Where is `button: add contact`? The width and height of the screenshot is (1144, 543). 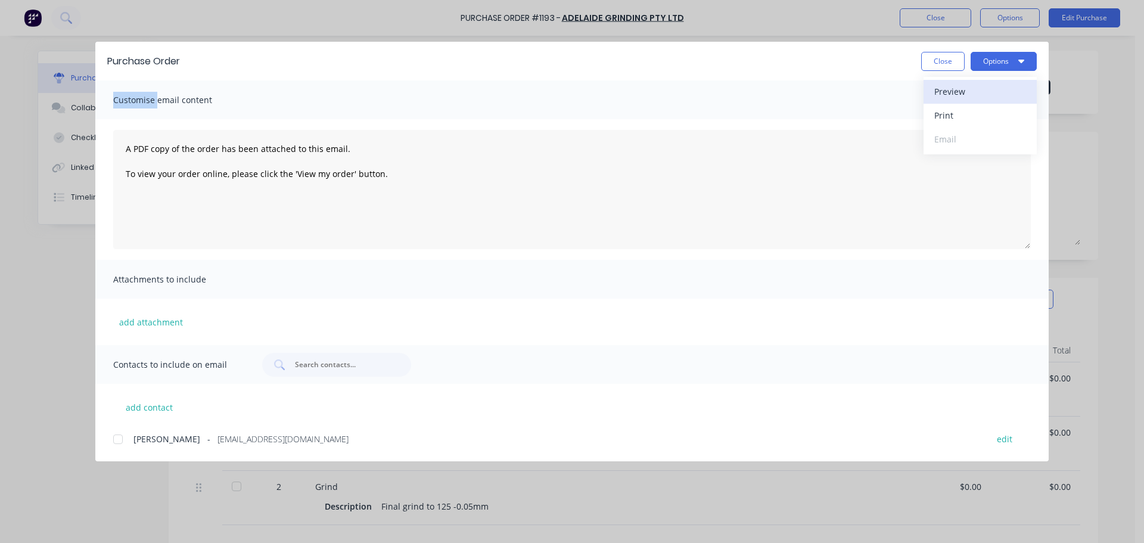 button: add contact is located at coordinates (149, 407).